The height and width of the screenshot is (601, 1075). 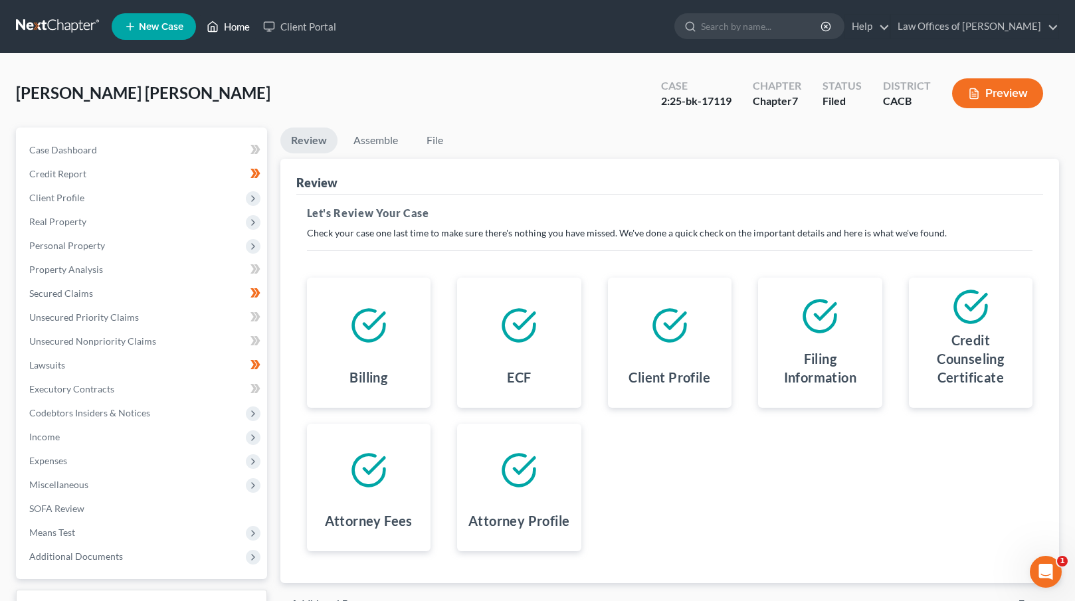 I want to click on p: Check your case one last time to make sure there's nothing you have missed. We've done a quick ch..., so click(x=669, y=233).